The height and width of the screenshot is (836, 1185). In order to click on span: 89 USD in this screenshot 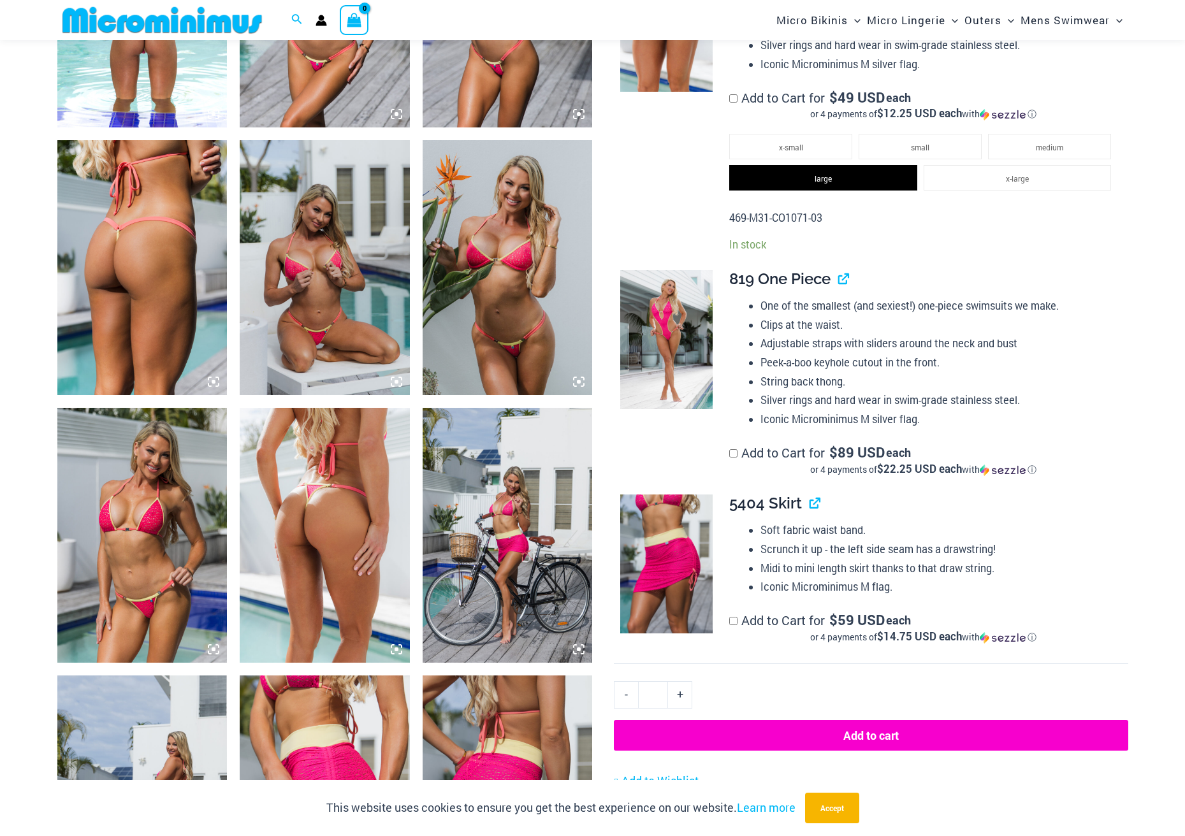, I will do `click(856, 452)`.